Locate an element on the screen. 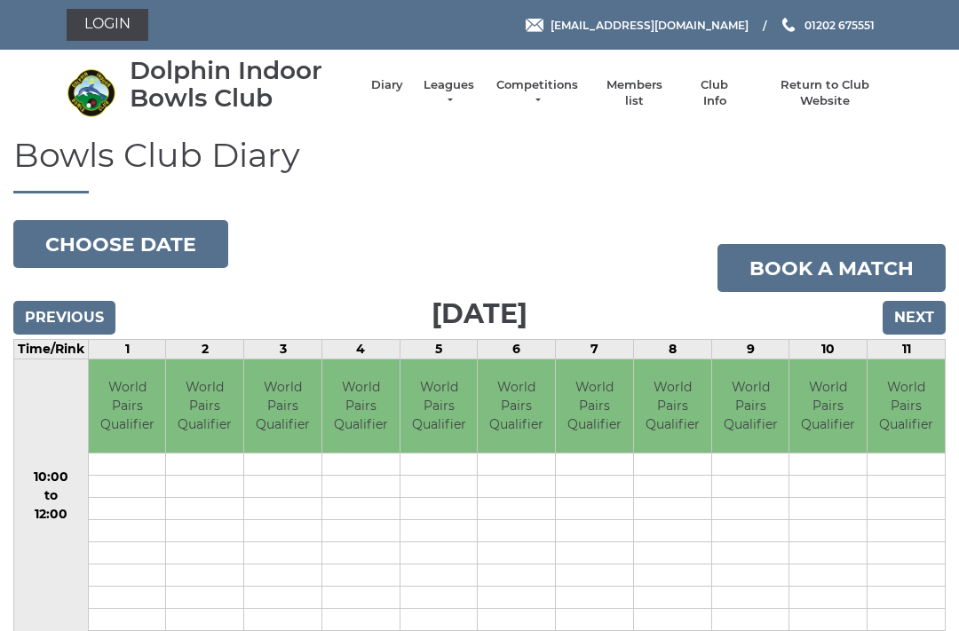  a: Book a match is located at coordinates (831, 268).